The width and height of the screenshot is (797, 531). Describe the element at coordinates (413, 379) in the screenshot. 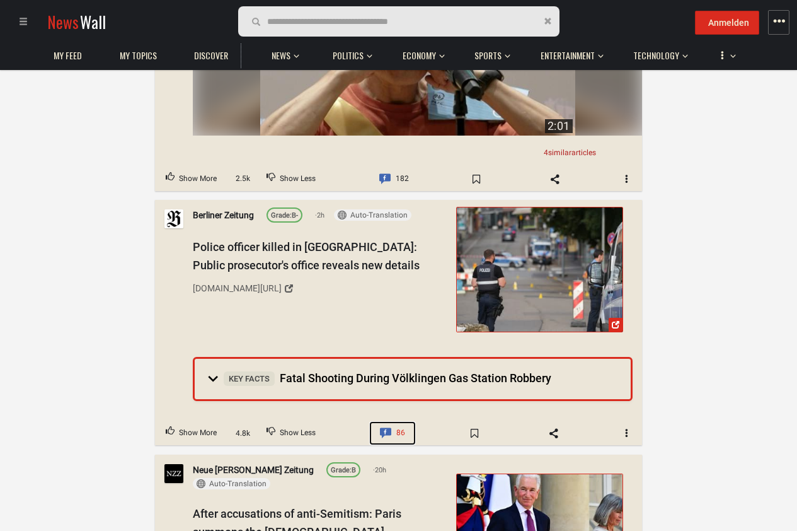

I see `summary: Key FactsFatal Shooting During Völklingen Gas Station Robbery` at that location.